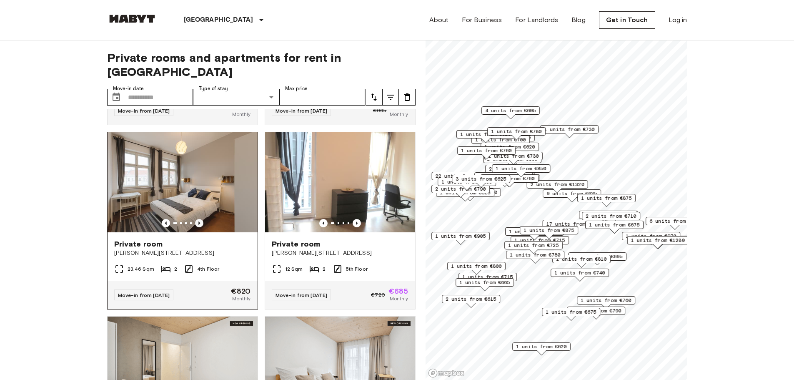 The height and width of the screenshot is (380, 794). What do you see at coordinates (678, 20) in the screenshot?
I see `a: Log in` at bounding box center [678, 20].